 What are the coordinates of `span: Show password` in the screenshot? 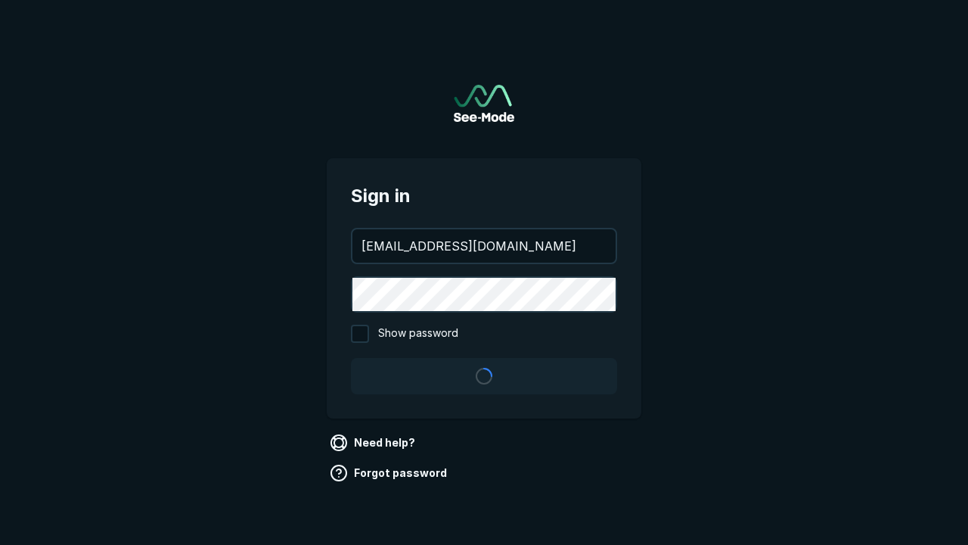 It's located at (418, 334).